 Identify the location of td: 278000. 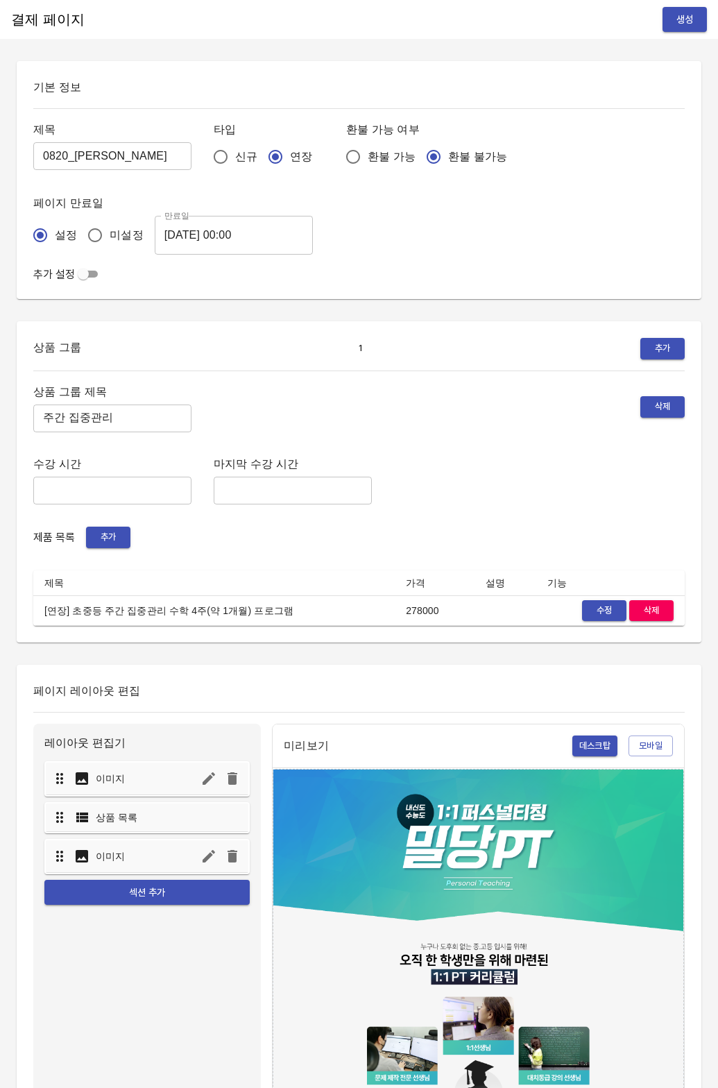
(435, 611).